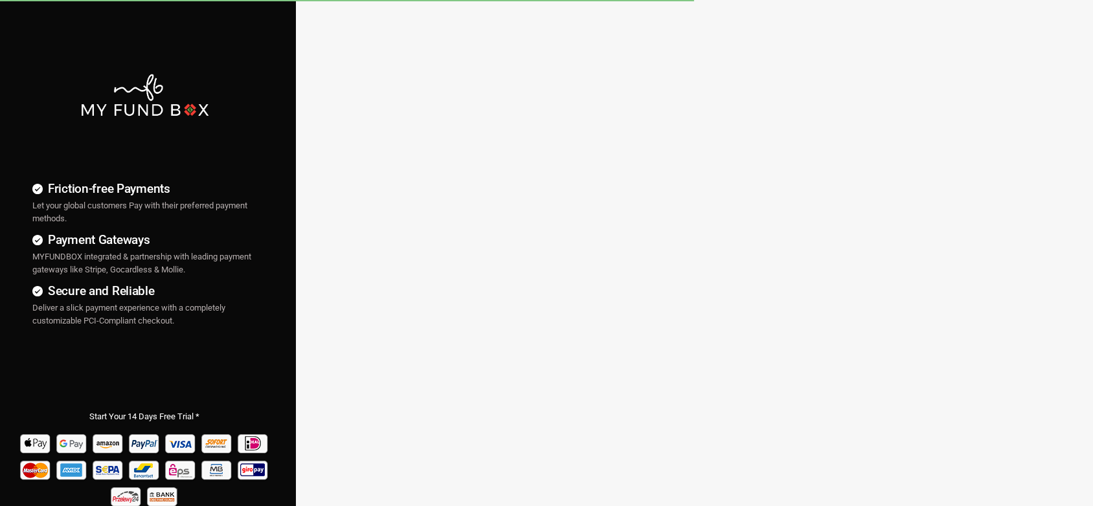 The image size is (1093, 506). Describe the element at coordinates (144, 240) in the screenshot. I see `h4: Payment Gateways` at that location.